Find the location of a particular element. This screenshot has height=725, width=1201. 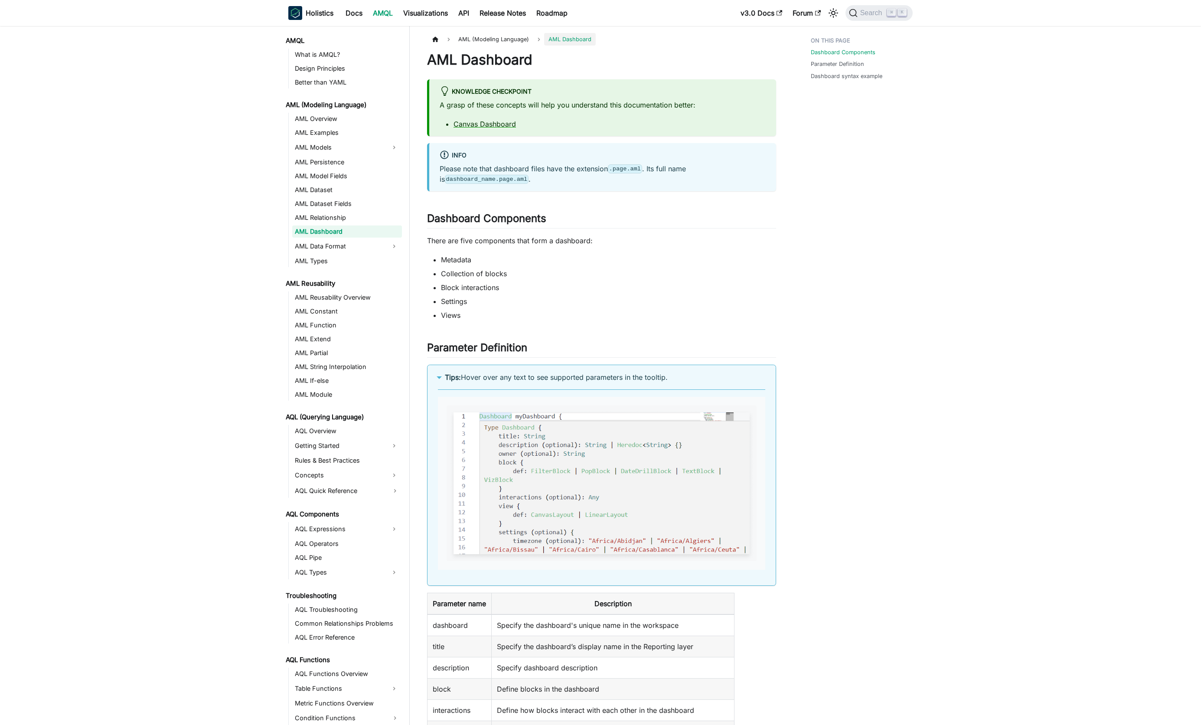

button: Expand sidebar category 'AQL Expressions' is located at coordinates (394, 529).